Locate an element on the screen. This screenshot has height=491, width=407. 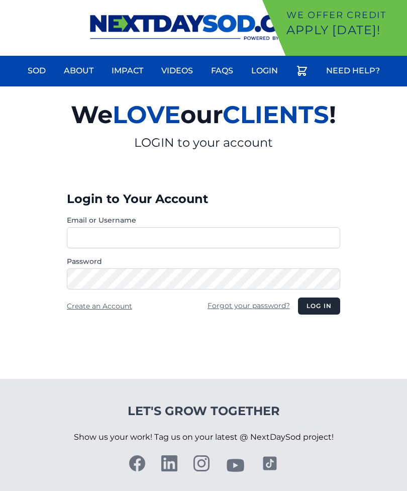
span: LOVE is located at coordinates (146, 115).